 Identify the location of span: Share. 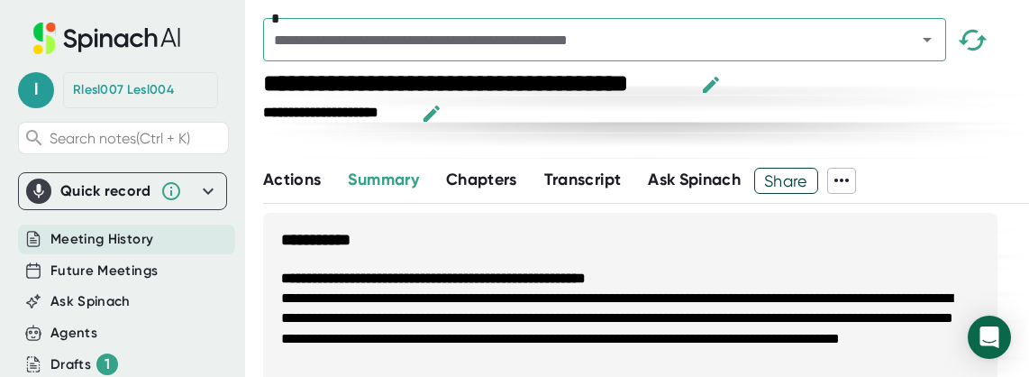
(785, 180).